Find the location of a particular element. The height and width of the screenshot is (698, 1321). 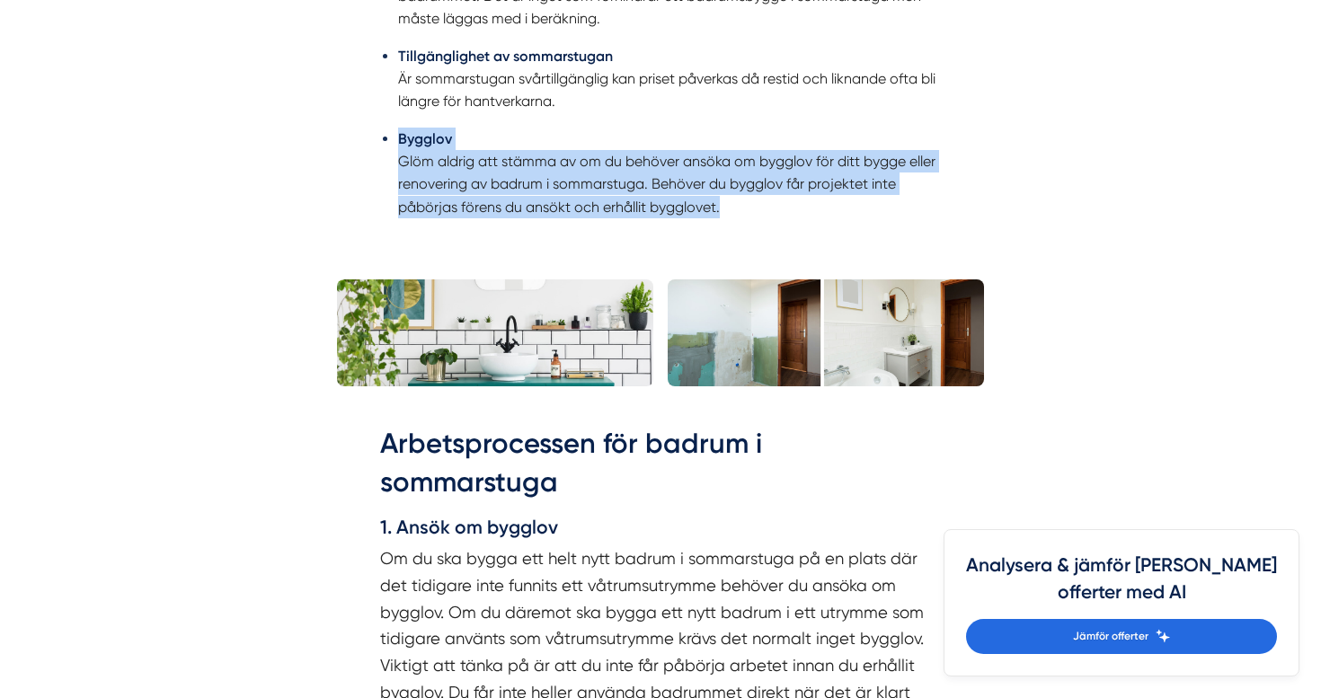

img: Badrumsrenovering is located at coordinates (826, 332).